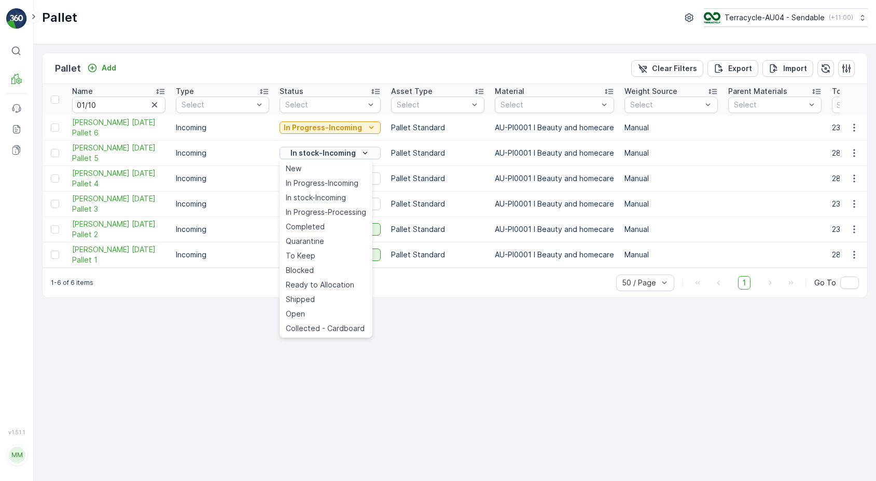 The width and height of the screenshot is (876, 481). I want to click on span: Go To, so click(825, 283).